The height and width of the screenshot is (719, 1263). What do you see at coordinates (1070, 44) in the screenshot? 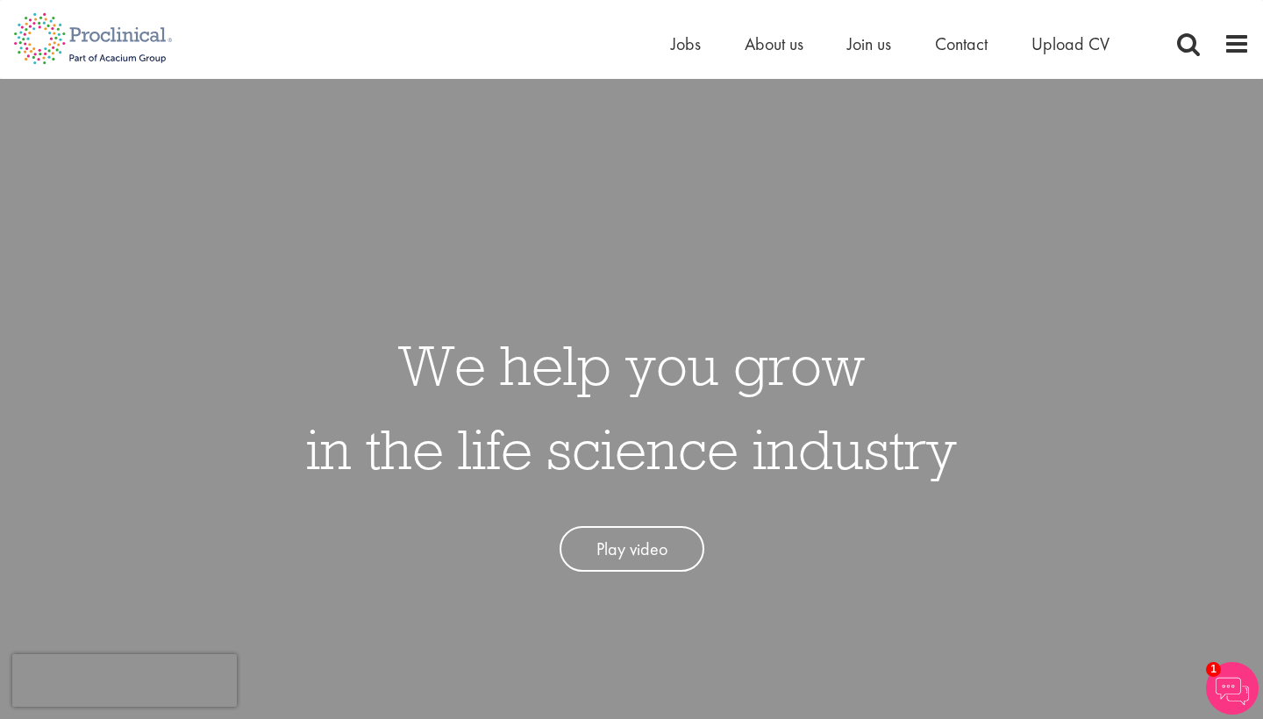
I see `span: Upload CV` at bounding box center [1070, 44].